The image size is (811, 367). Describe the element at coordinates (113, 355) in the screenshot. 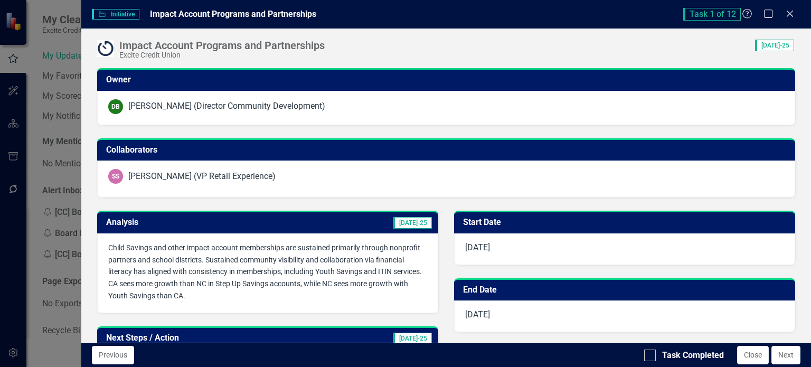

I see `button: Previous` at that location.